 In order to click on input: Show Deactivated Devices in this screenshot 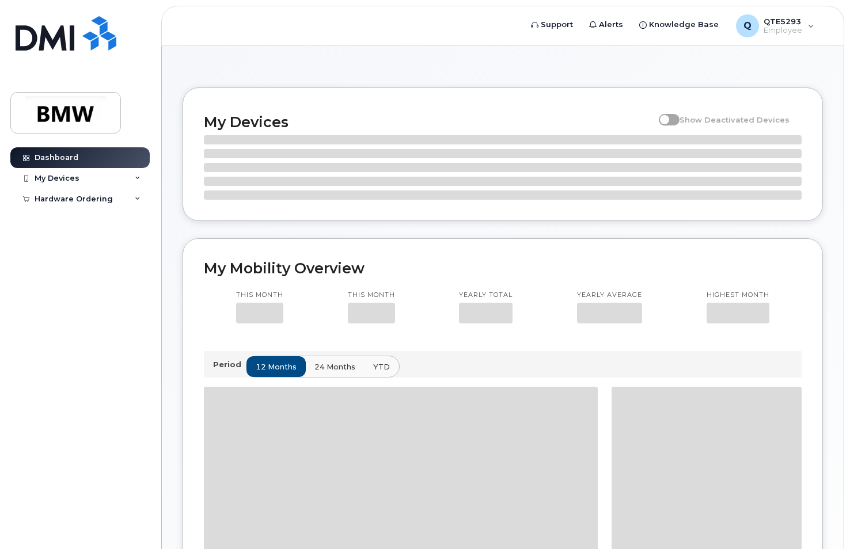, I will do `click(663, 113)`.